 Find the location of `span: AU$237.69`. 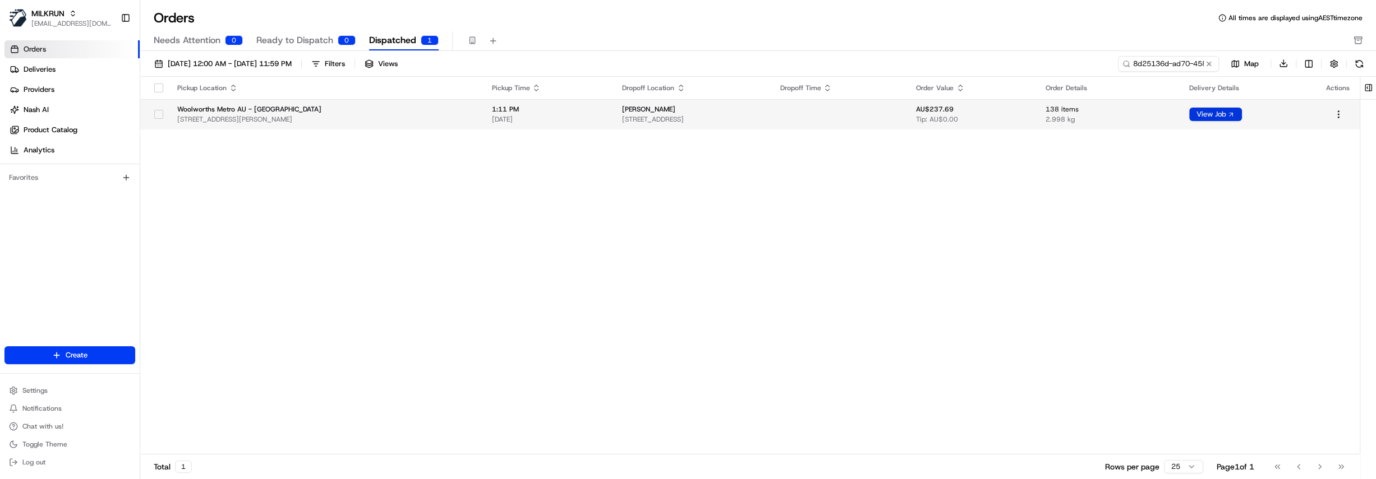

span: AU$237.69 is located at coordinates (934, 109).